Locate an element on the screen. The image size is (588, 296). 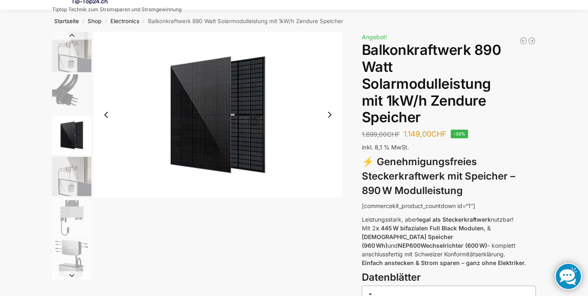
h3: Datenblätter is located at coordinates (449, 278).